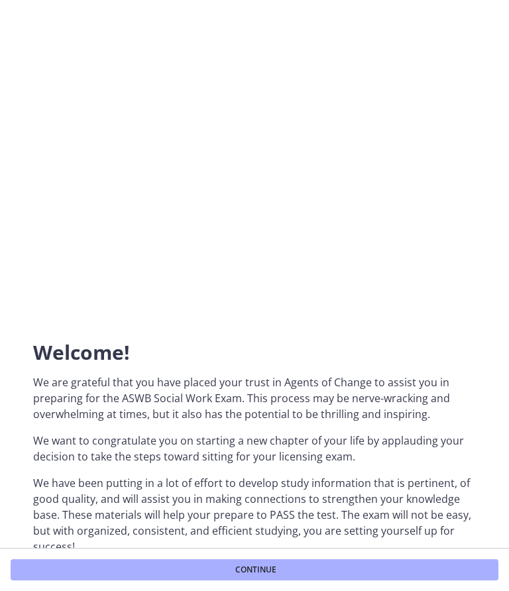 The width and height of the screenshot is (509, 591). What do you see at coordinates (254, 515) in the screenshot?
I see `p: We have been putting in a lot of effort to develop study information that is pertinent, of good q...` at bounding box center [254, 515].